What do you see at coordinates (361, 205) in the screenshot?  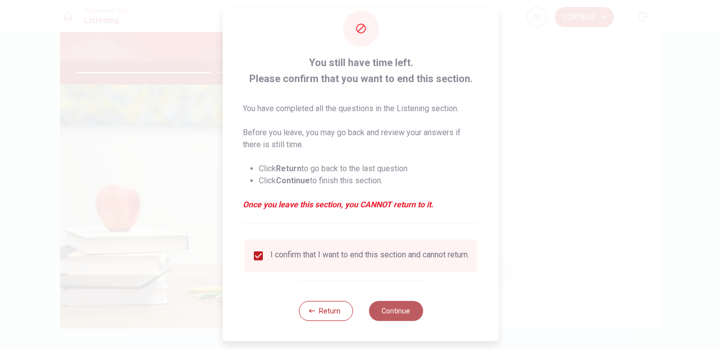 I see `em: Once you leave this section, you CANNOT return to it.` at bounding box center [361, 205].